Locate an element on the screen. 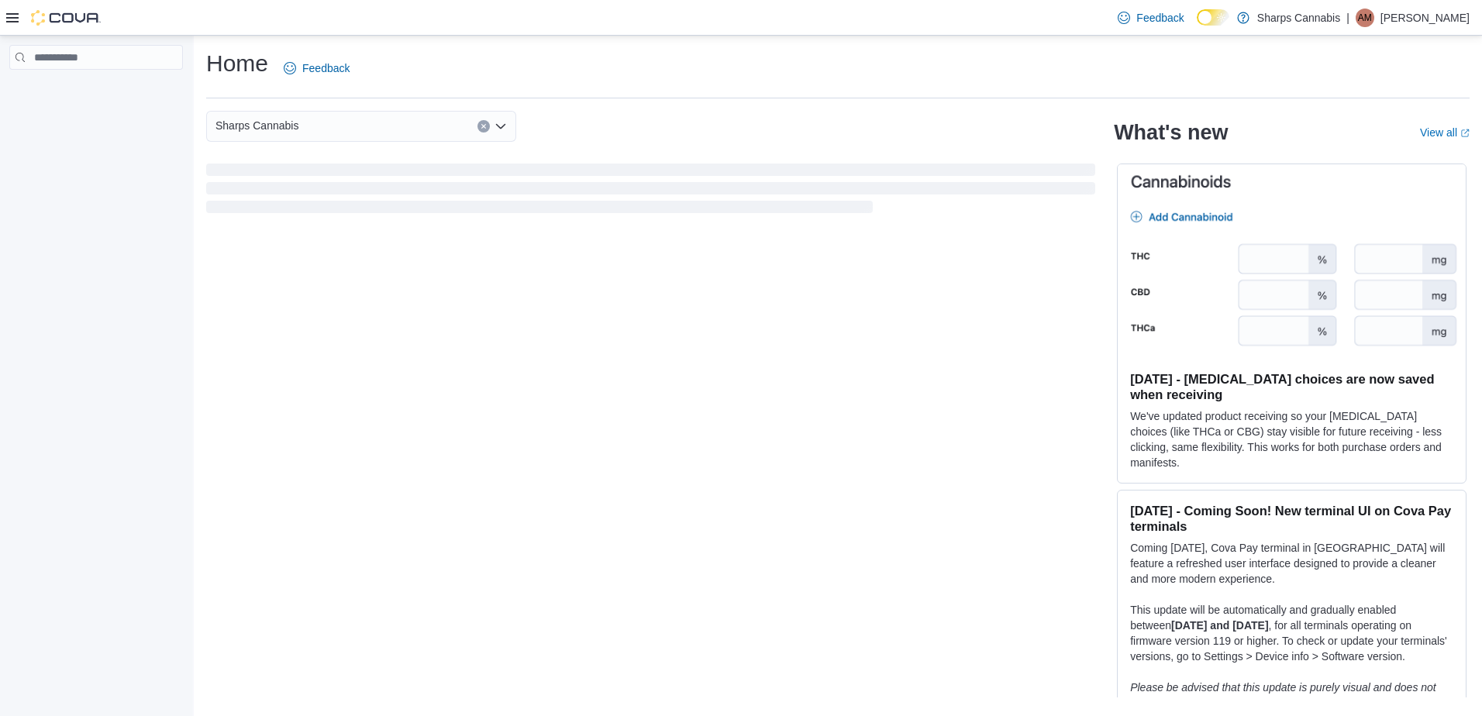  span: Dark Mode is located at coordinates (1196, 26).